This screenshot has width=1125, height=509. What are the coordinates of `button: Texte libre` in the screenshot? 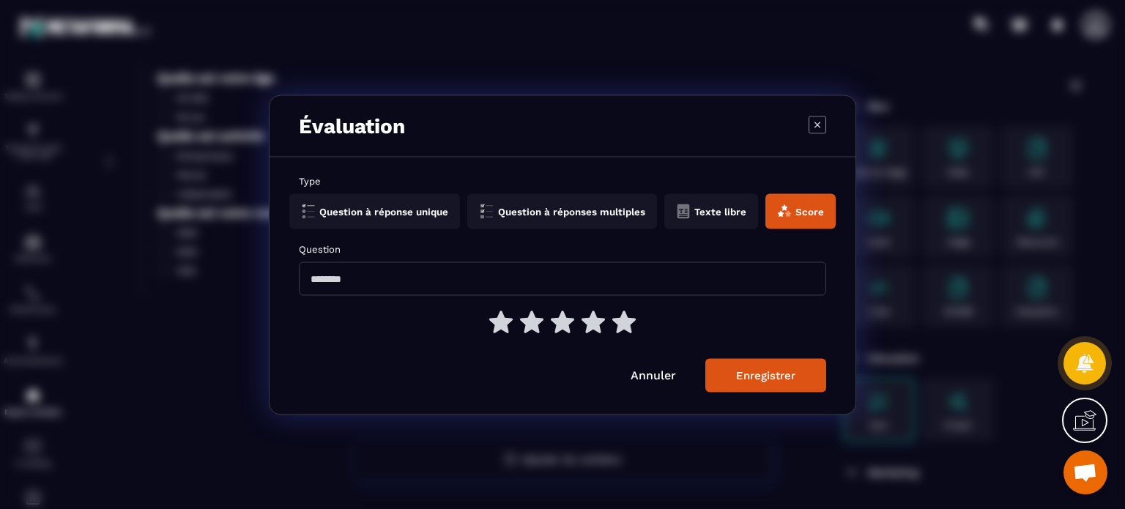 It's located at (711, 211).